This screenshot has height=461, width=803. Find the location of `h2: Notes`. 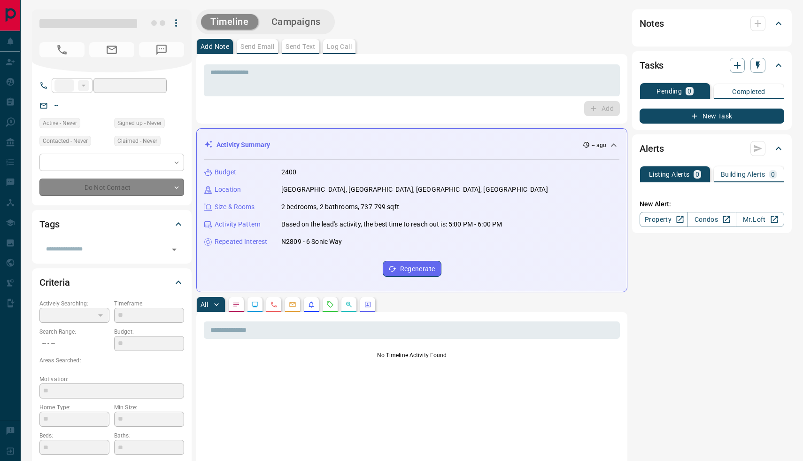

h2: Notes is located at coordinates (652, 23).